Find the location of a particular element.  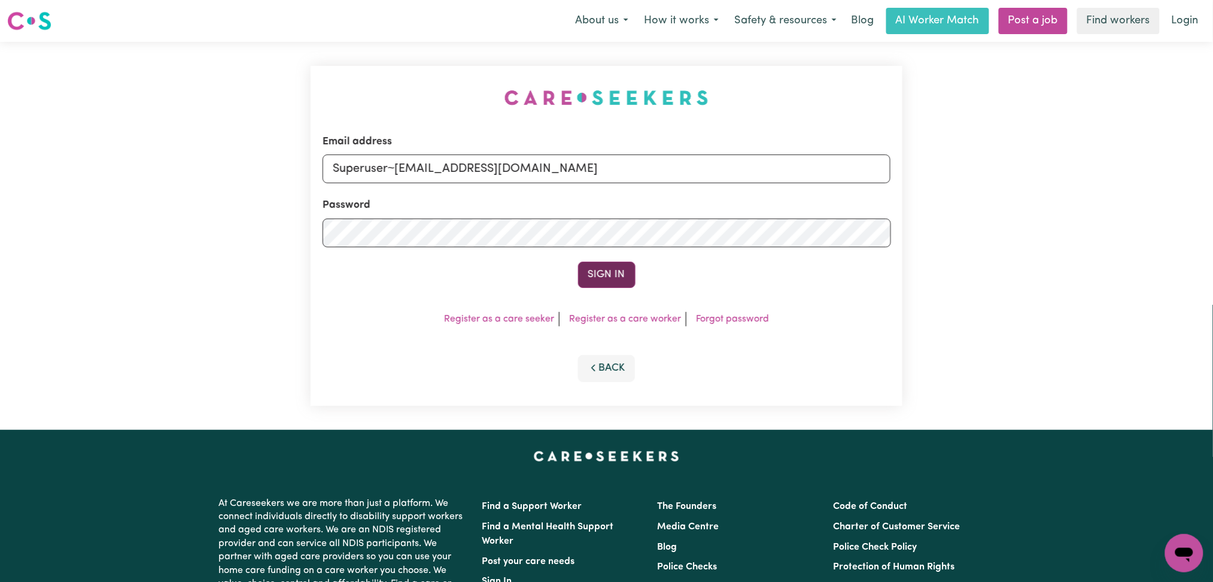

img: Careseekers logo is located at coordinates (29, 21).